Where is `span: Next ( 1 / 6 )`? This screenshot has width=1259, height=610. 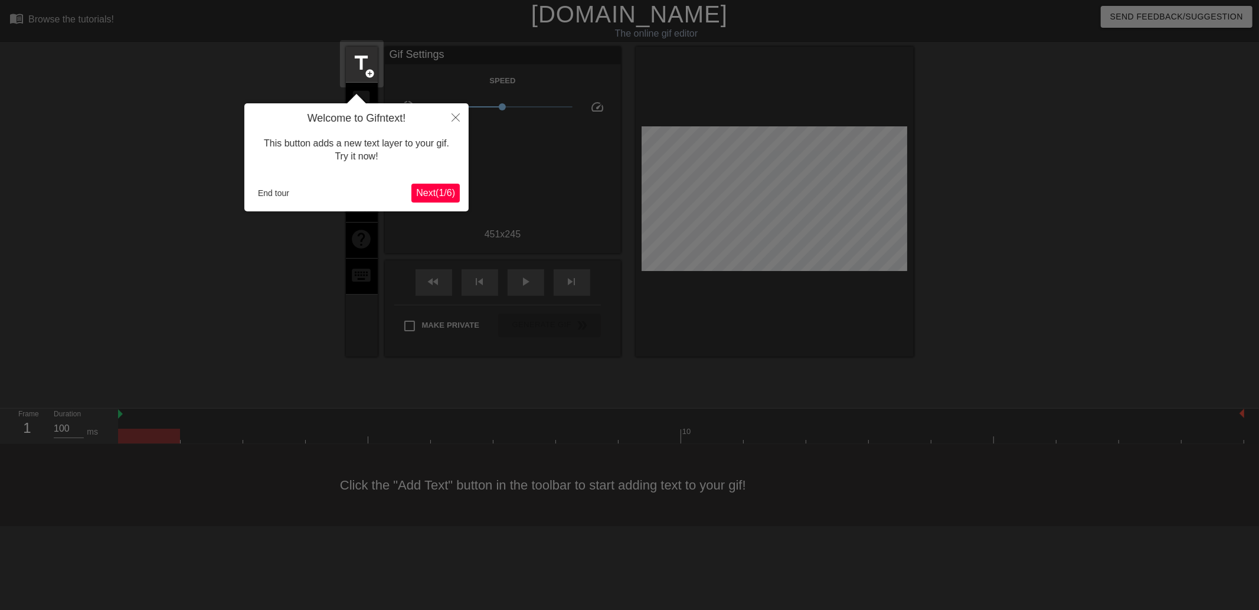 span: Next ( 1 / 6 ) is located at coordinates (436, 192).